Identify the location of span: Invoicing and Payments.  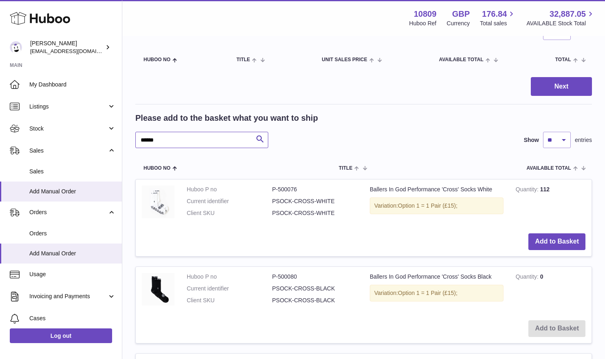
(68, 296).